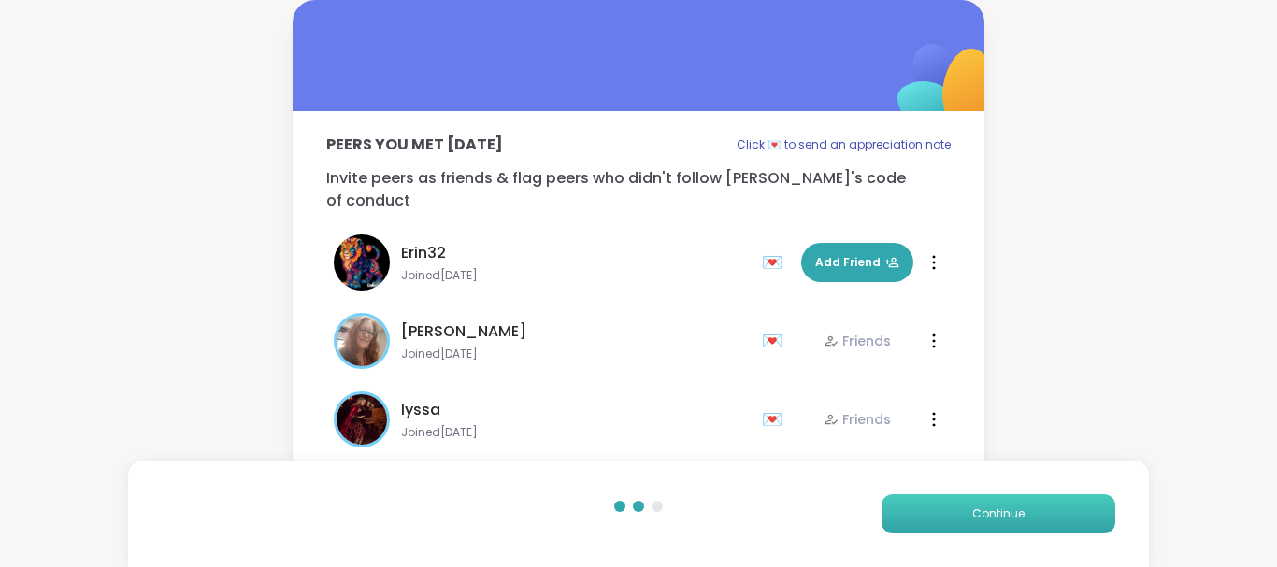  What do you see at coordinates (998, 514) in the screenshot?
I see `span: Continue` at bounding box center [998, 514].